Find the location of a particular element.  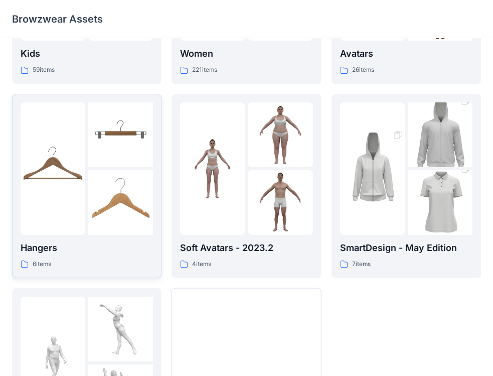

p: Kids is located at coordinates (87, 54).